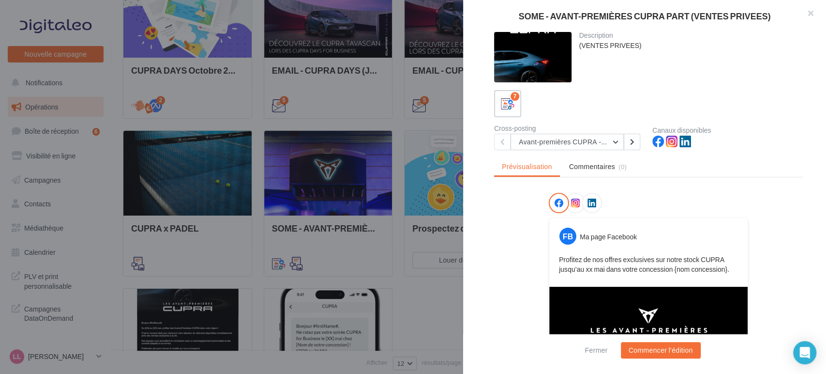  Describe the element at coordinates (515, 96) in the screenshot. I see `div: 7` at that location.